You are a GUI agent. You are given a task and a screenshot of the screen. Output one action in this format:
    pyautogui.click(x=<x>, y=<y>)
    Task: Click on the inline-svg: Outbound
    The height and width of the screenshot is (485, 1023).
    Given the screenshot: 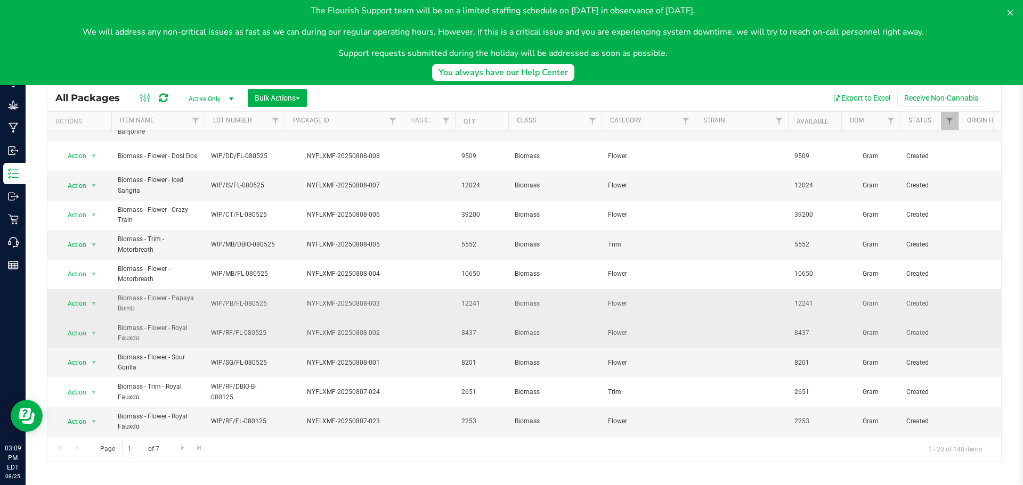 What is the action you would take?
    pyautogui.click(x=13, y=197)
    